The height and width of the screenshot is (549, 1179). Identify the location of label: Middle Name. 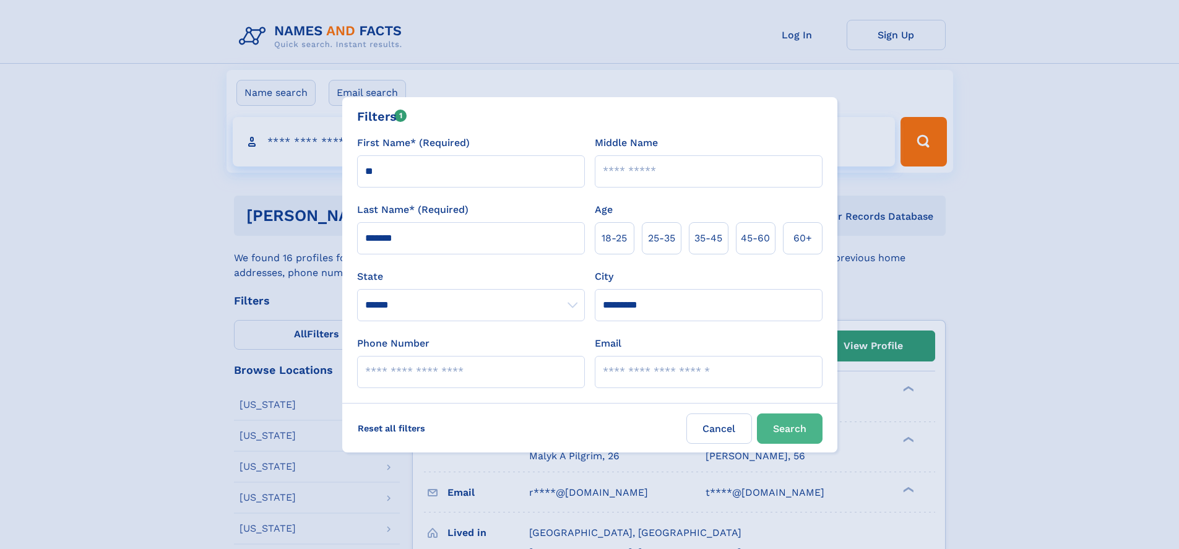
(626, 143).